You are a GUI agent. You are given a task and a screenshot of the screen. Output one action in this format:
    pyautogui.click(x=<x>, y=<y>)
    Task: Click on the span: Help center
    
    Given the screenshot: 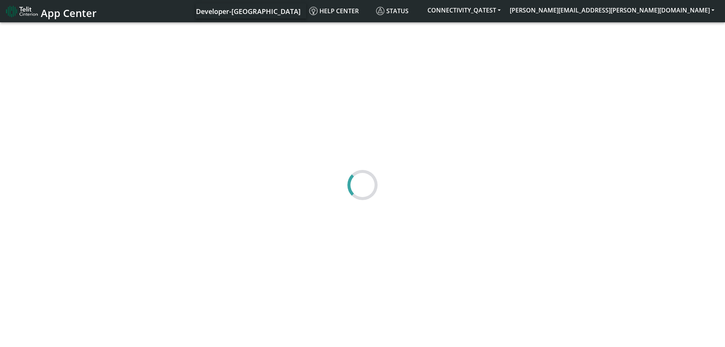 What is the action you would take?
    pyautogui.click(x=334, y=11)
    